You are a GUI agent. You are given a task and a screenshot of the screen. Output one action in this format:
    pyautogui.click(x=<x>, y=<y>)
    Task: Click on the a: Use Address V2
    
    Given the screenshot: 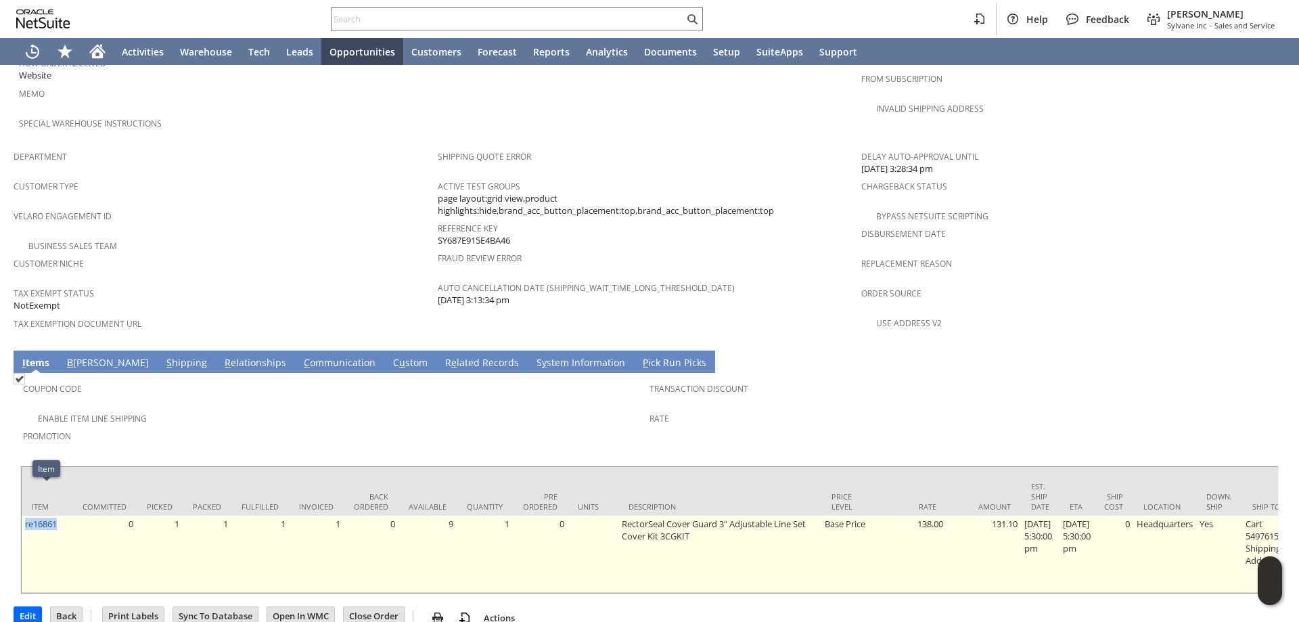 What is the action you would take?
    pyautogui.click(x=908, y=323)
    